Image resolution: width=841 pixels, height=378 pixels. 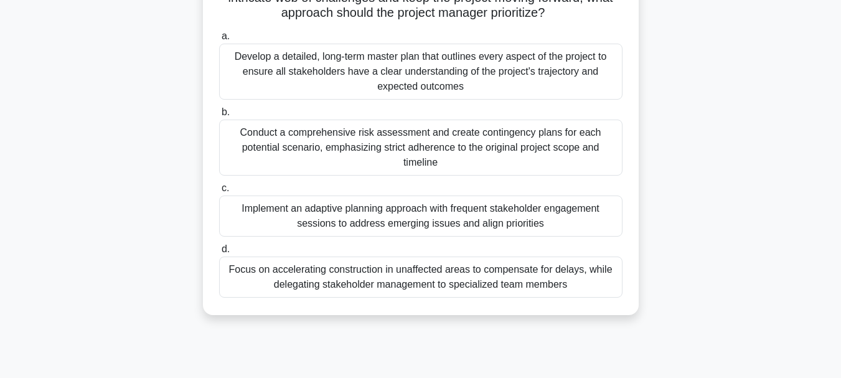 What do you see at coordinates (421, 148) in the screenshot?
I see `div: Conduct a comprehensive risk assessment and create contingency plans for each potential scenario,...` at bounding box center [421, 148].